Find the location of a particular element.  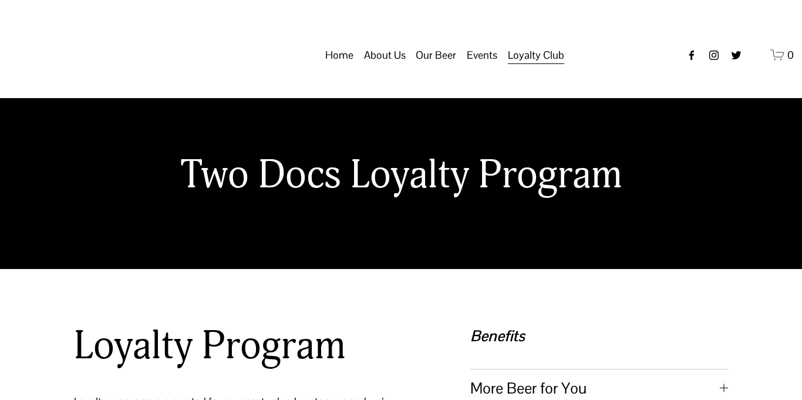

a: Facebook is located at coordinates (691, 55).